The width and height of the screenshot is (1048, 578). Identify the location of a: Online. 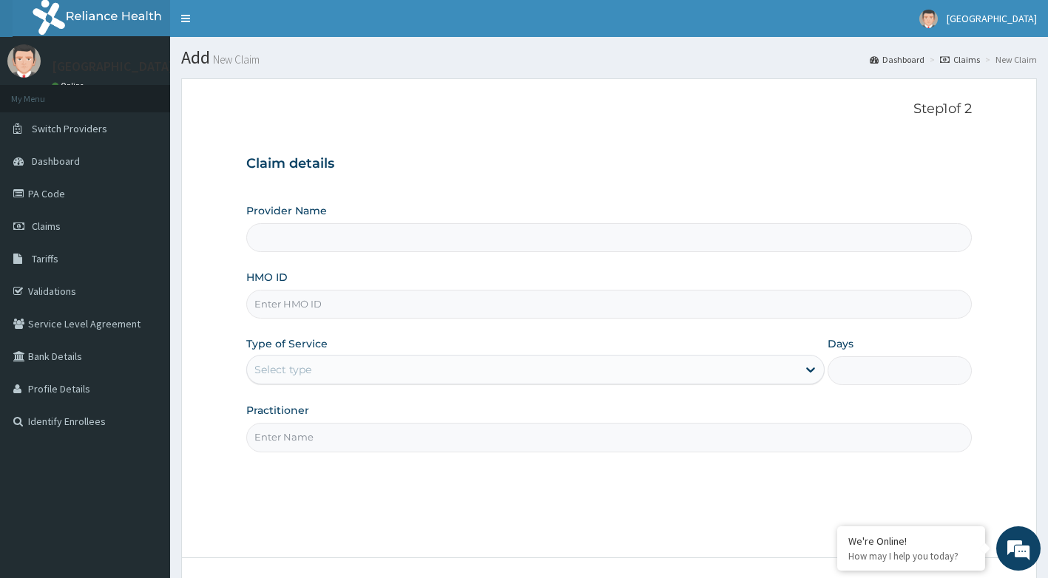
(70, 86).